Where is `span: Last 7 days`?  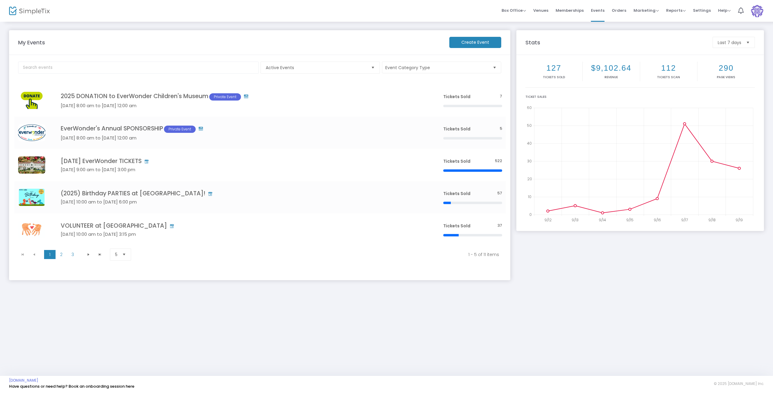
span: Last 7 days is located at coordinates (730, 43).